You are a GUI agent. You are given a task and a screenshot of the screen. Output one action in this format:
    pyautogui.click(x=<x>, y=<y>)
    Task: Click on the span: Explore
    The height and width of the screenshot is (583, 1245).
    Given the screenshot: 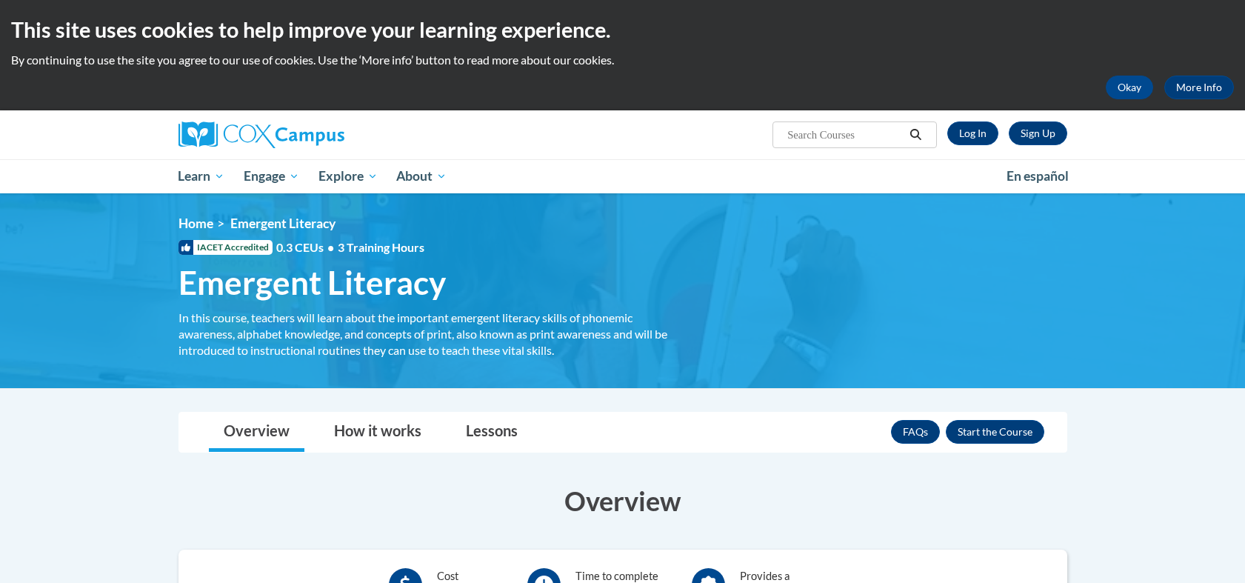 What is the action you would take?
    pyautogui.click(x=348, y=176)
    